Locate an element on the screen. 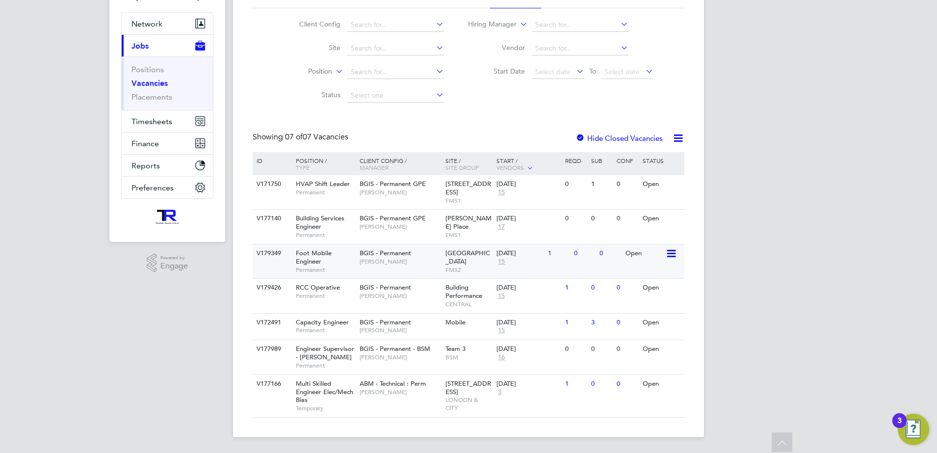  div: Position / is located at coordinates (323, 164).